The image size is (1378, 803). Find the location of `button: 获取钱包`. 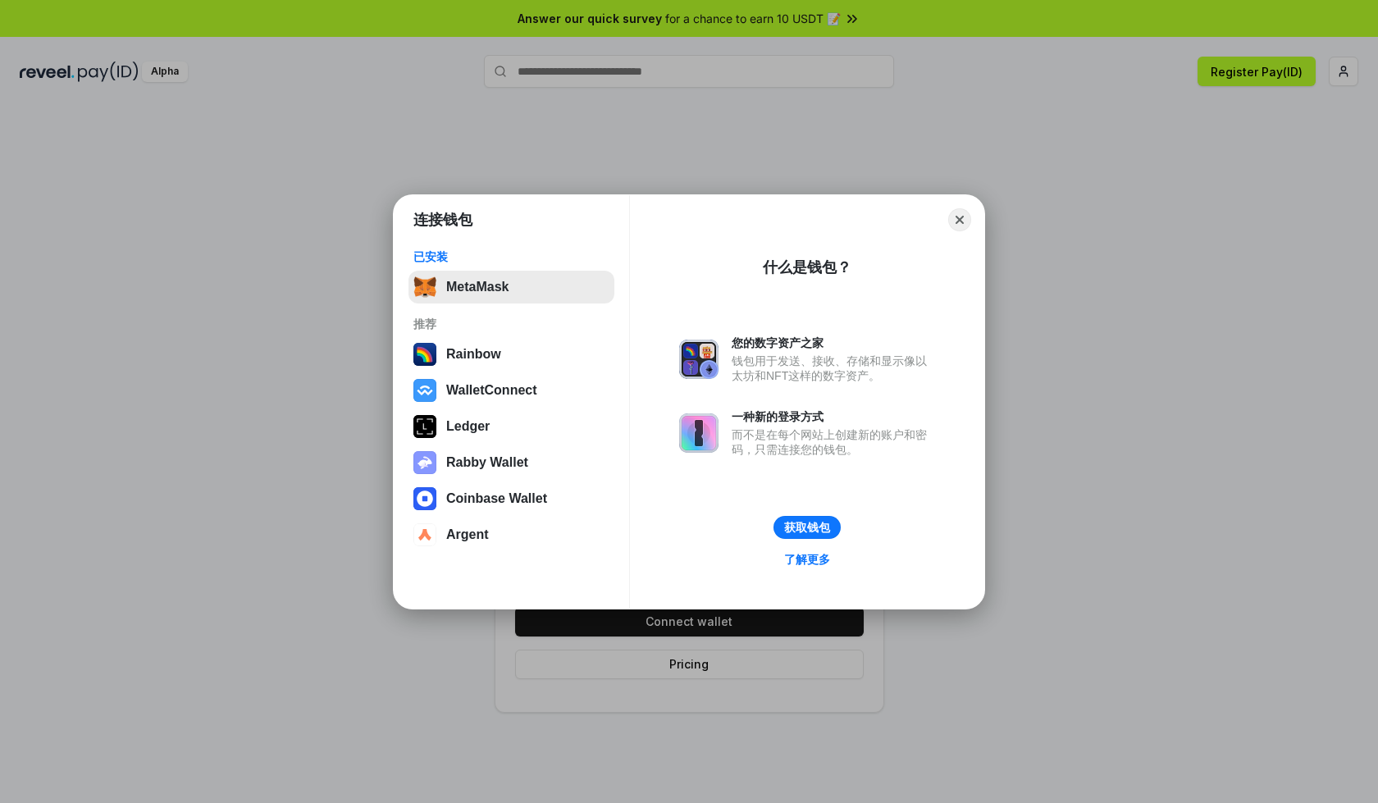

button: 获取钱包 is located at coordinates (807, 527).